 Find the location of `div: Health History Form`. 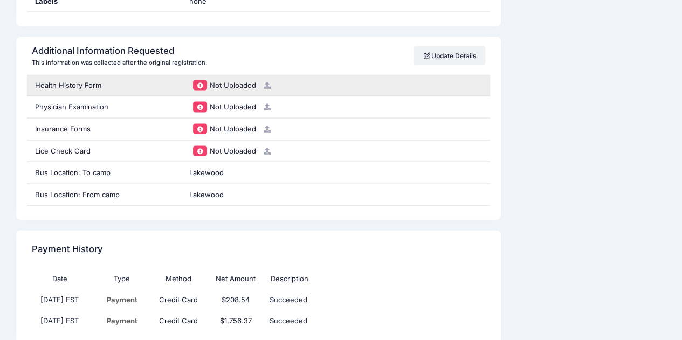

div: Health History Form is located at coordinates (104, 86).